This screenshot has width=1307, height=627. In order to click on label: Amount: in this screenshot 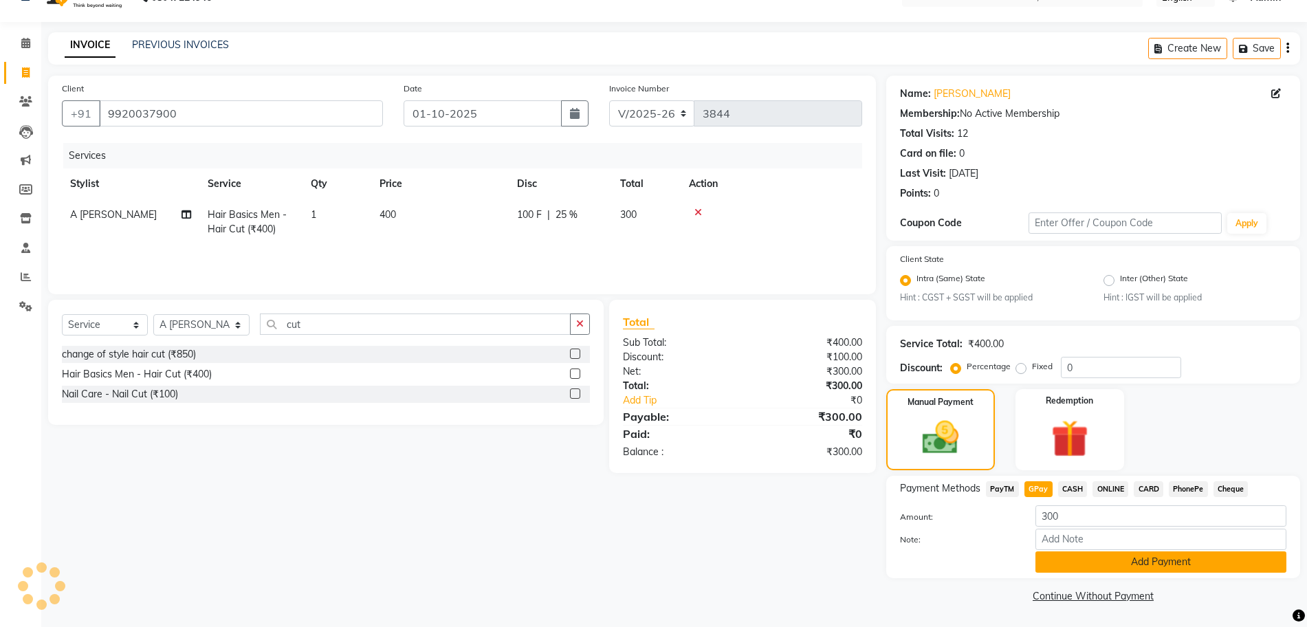, I will do `click(957, 517)`.